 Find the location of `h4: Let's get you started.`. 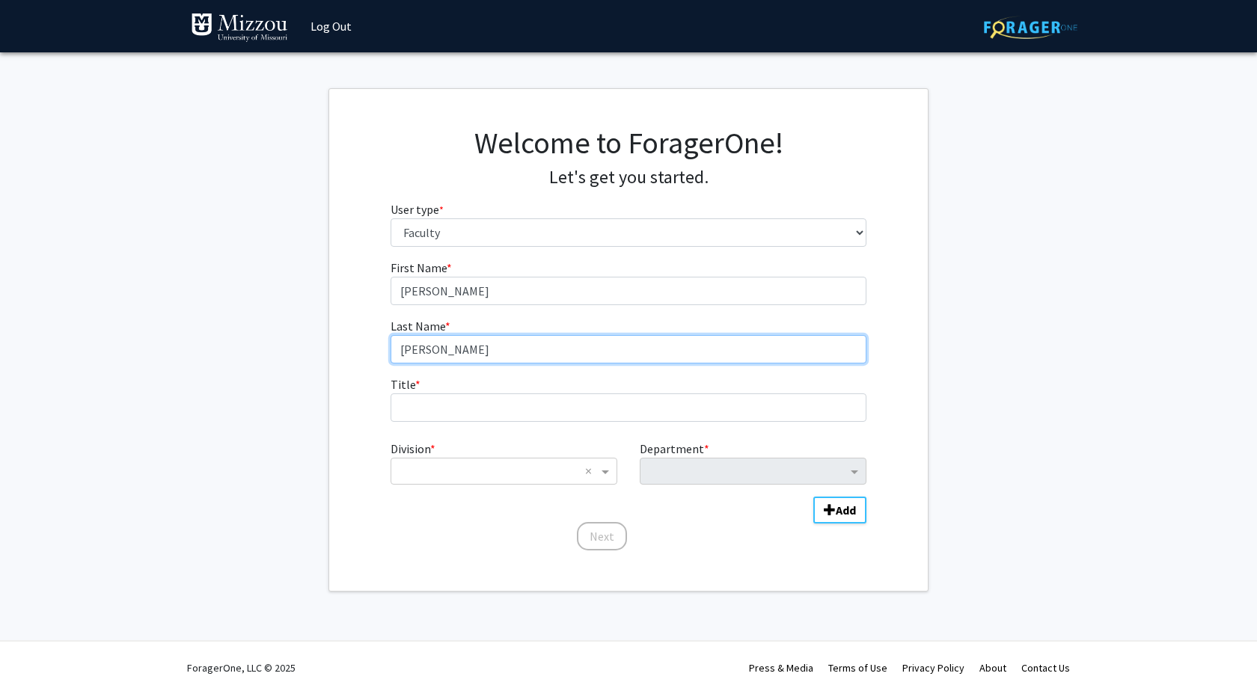

h4: Let's get you started. is located at coordinates (629, 177).